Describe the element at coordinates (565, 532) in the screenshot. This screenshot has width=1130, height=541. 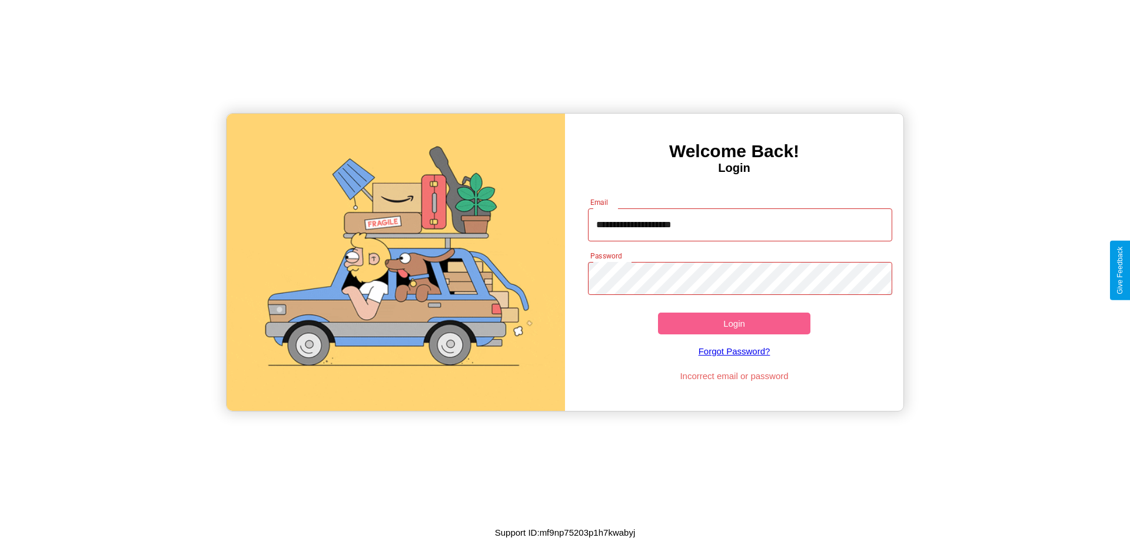
I see `p: Support ID: mf9np75203p1h7kwabyj` at that location.